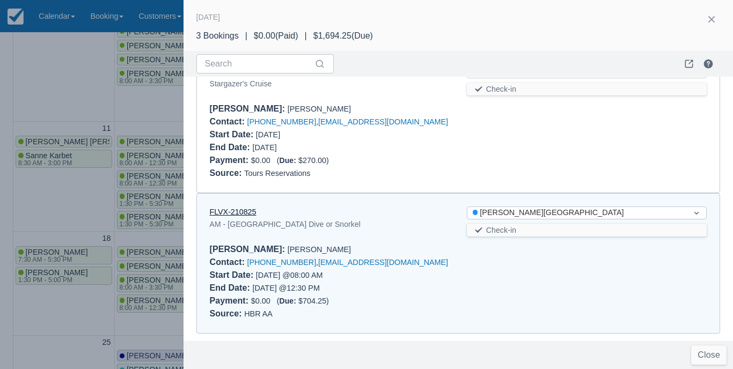  Describe the element at coordinates (709, 355) in the screenshot. I see `button: Close` at that location.